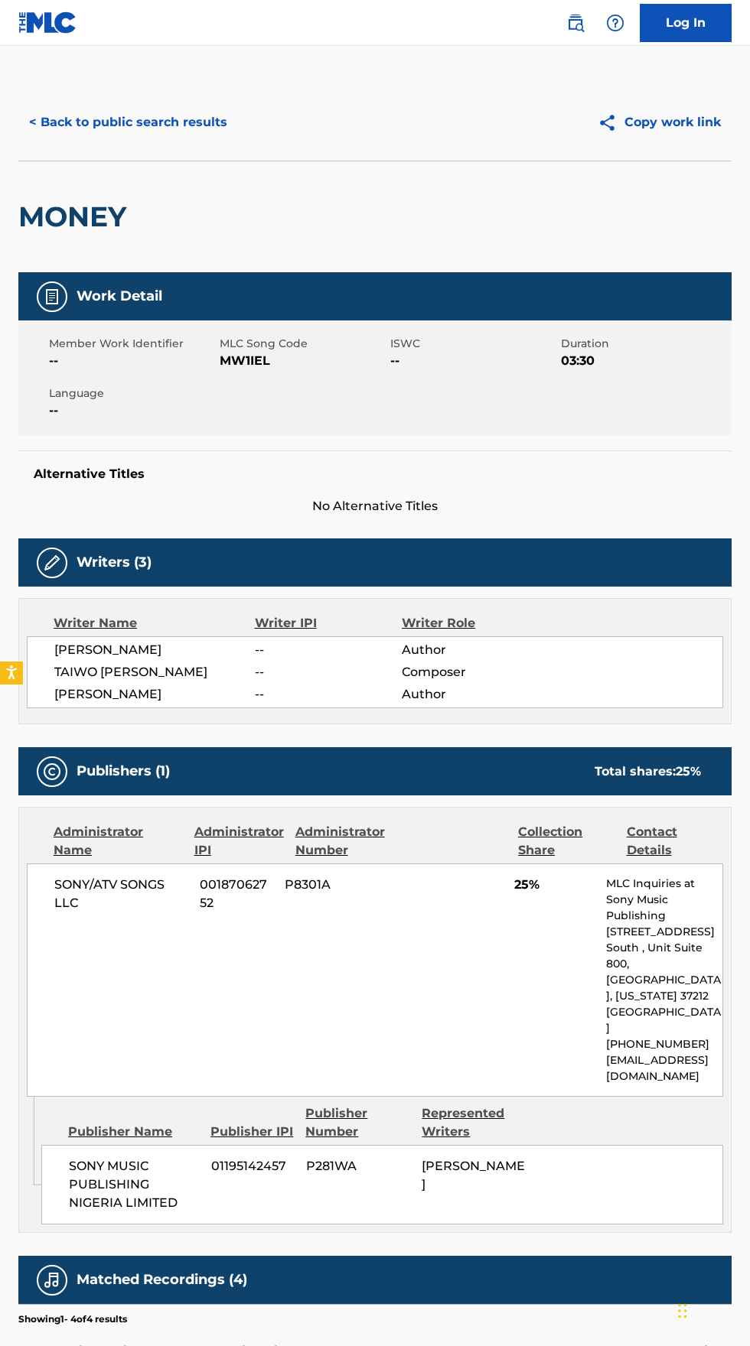 The image size is (750, 1346). What do you see at coordinates (375, 506) in the screenshot?
I see `span: No Alternative Titles` at bounding box center [375, 506].